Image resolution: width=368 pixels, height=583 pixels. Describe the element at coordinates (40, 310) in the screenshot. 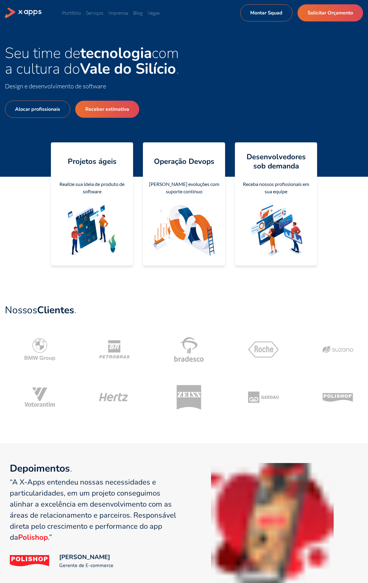

I see `span: Nossos` at that location.